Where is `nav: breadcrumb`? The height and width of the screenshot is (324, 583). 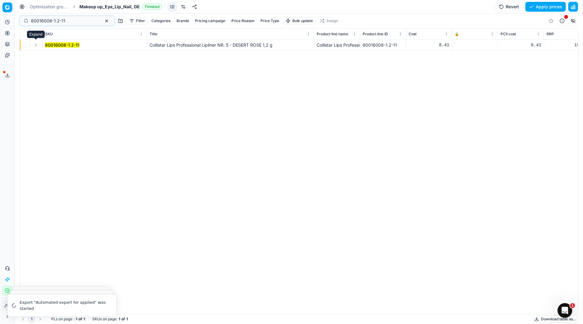
nav: breadcrumb is located at coordinates (96, 7).